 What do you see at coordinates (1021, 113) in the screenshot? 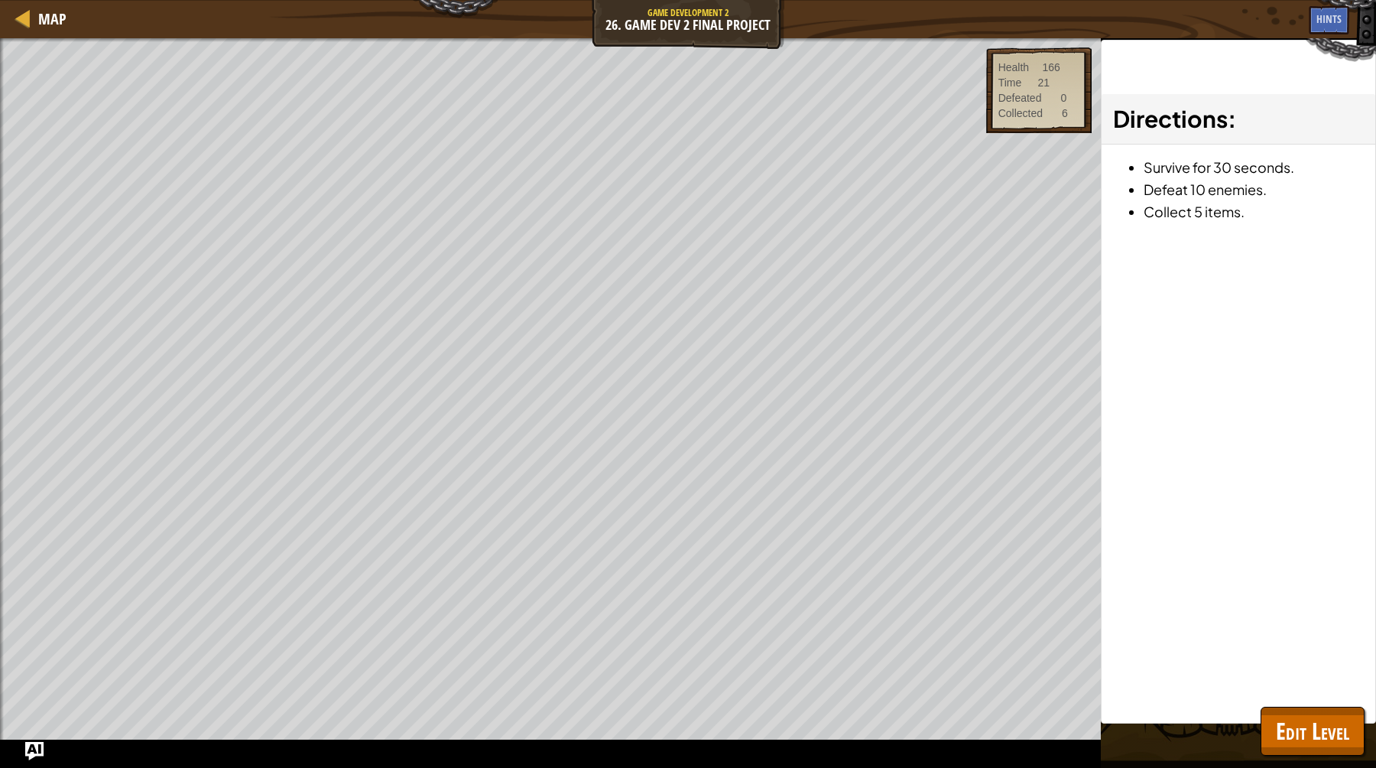
I see `div: Collected` at bounding box center [1021, 113].